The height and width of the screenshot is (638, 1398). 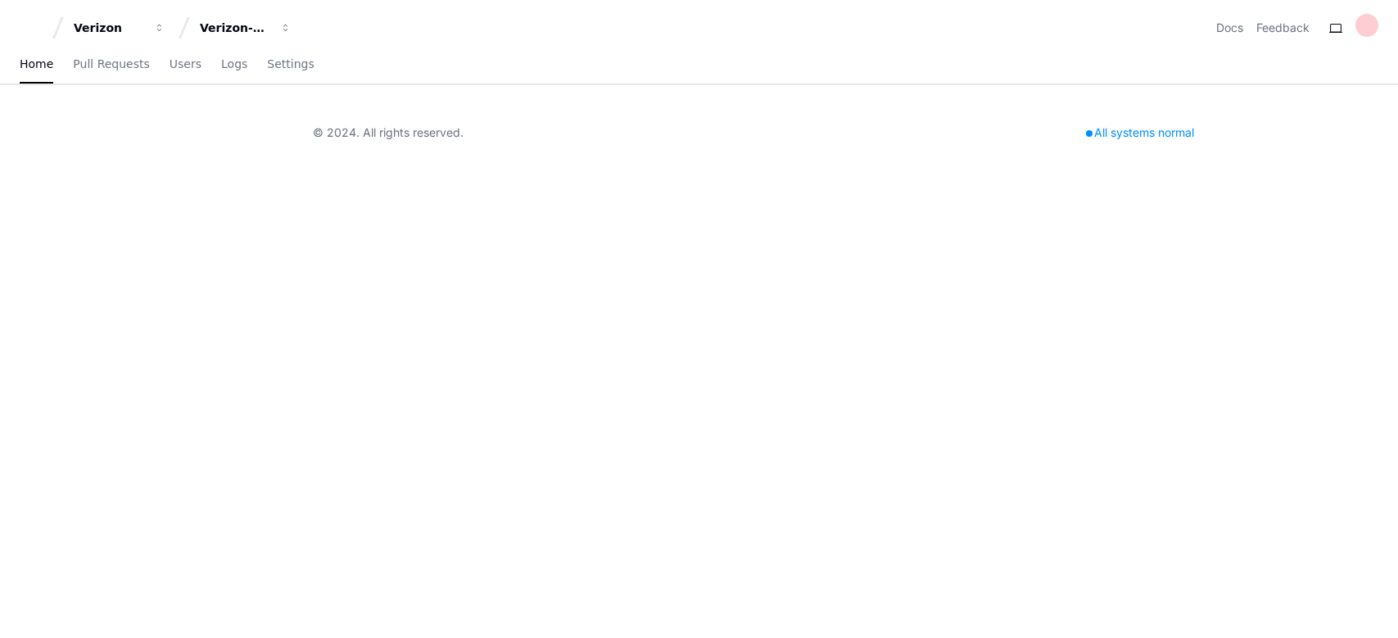 I want to click on div: Verizon-Clarify-Order-Management, so click(x=235, y=28).